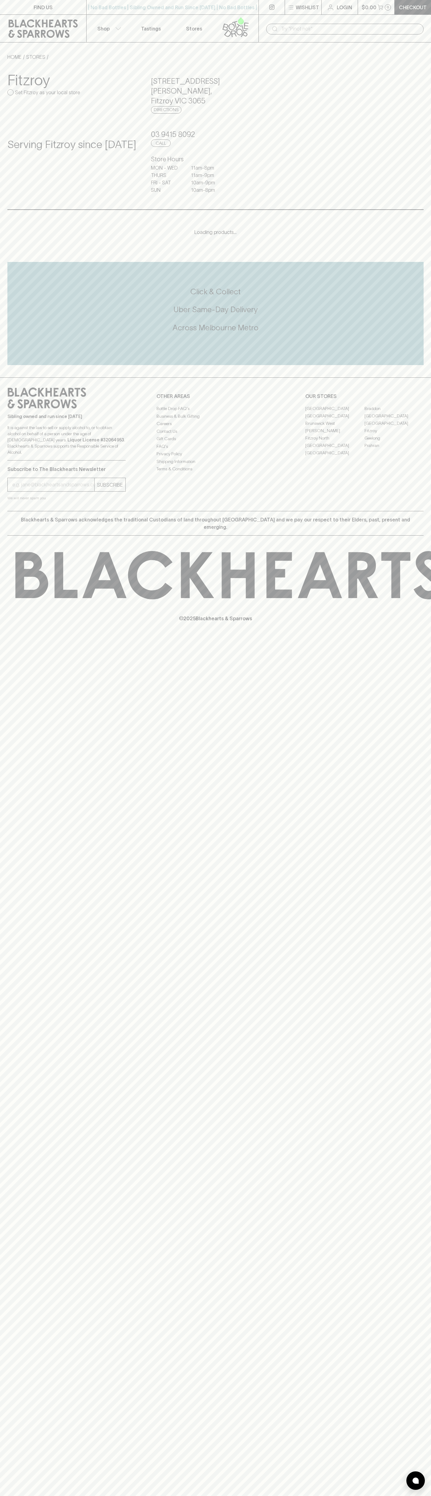 Image resolution: width=431 pixels, height=1496 pixels. Describe the element at coordinates (215, 135) in the screenshot. I see `h5: 03 9415 8092` at that location.